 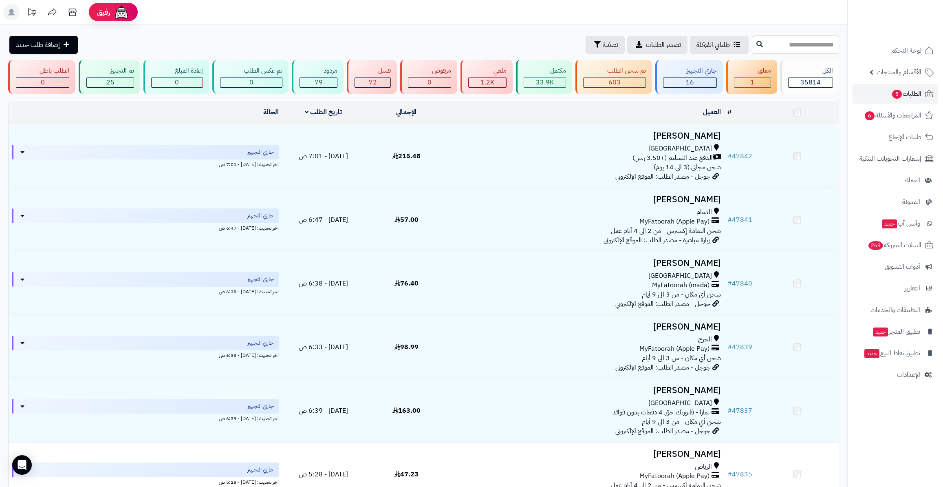 I want to click on div: الكل, so click(x=811, y=71).